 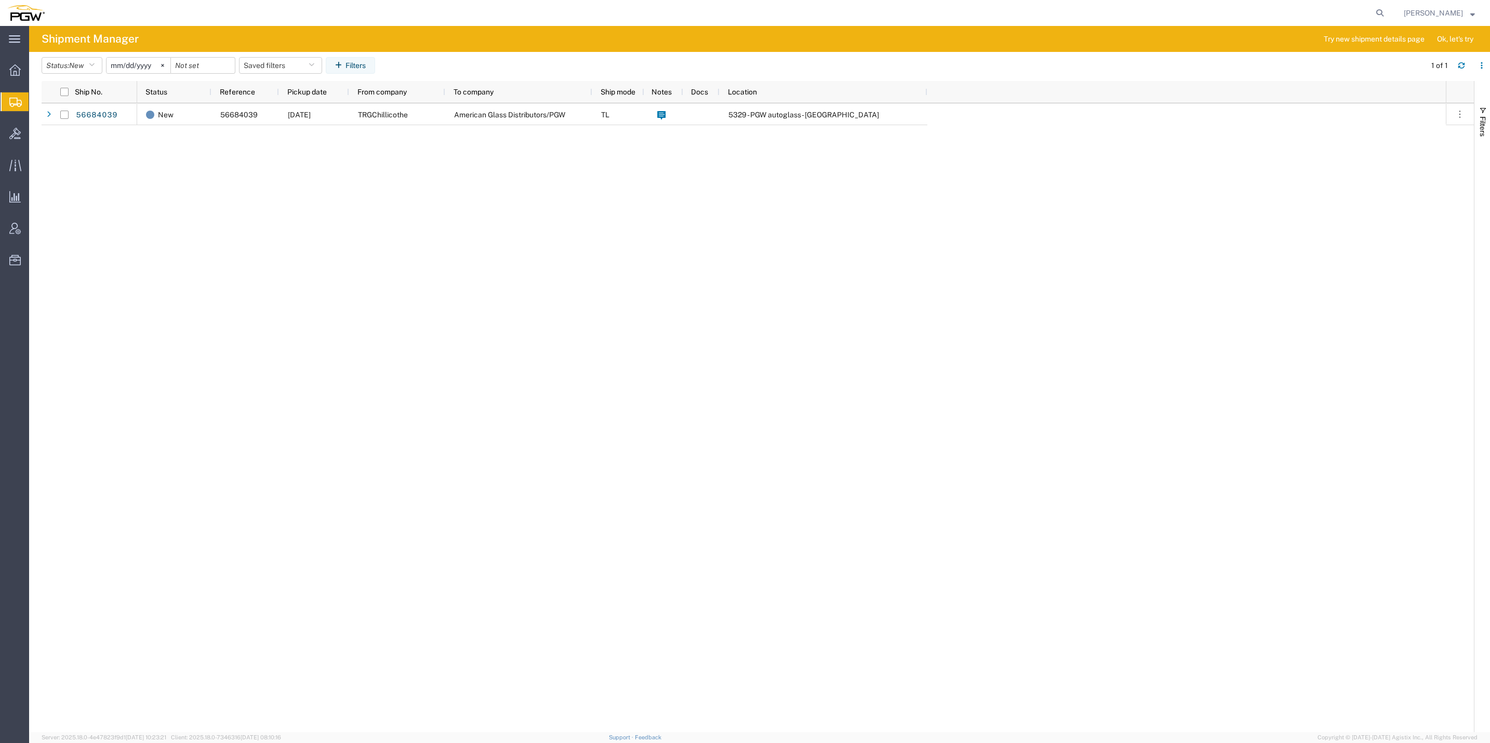 I want to click on span: Notes, so click(x=661, y=92).